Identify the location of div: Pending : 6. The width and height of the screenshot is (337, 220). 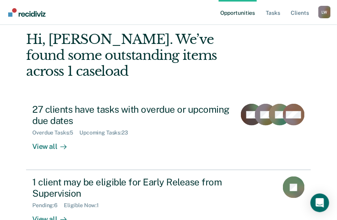
(48, 205).